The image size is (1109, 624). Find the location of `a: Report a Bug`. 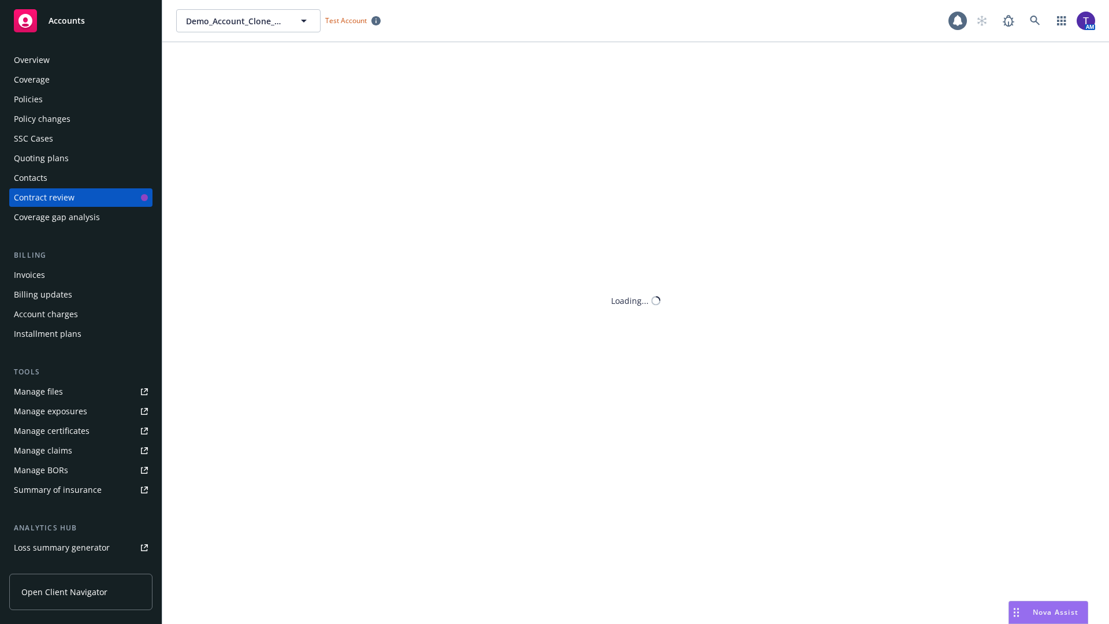

a: Report a Bug is located at coordinates (1009, 21).